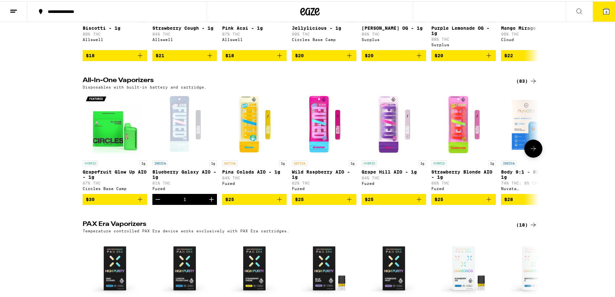  Describe the element at coordinates (464, 123) in the screenshot. I see `img: Fuzed - Strawberry Blonde AIO - 1g` at that location.